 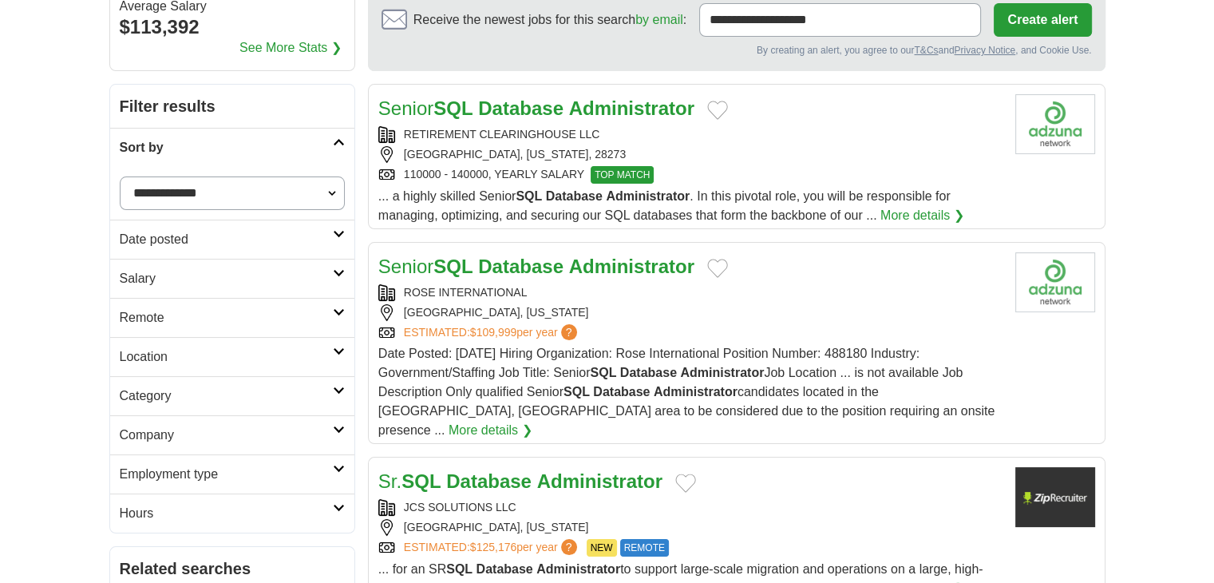 I want to click on a: Sort by, so click(x=232, y=147).